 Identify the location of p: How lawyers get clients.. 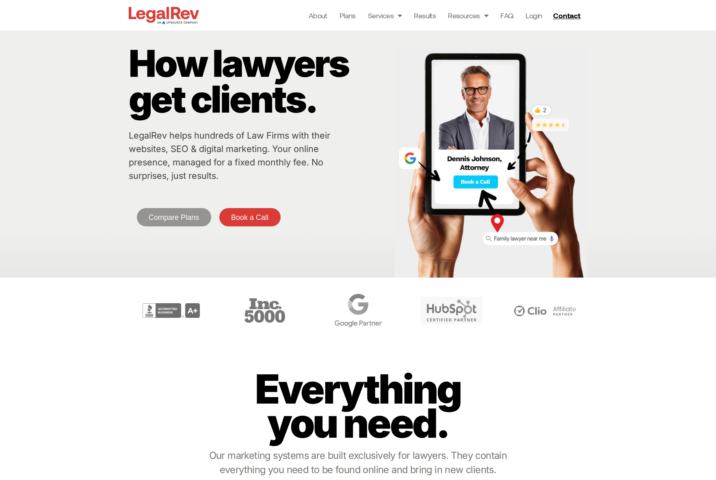
(260, 81).